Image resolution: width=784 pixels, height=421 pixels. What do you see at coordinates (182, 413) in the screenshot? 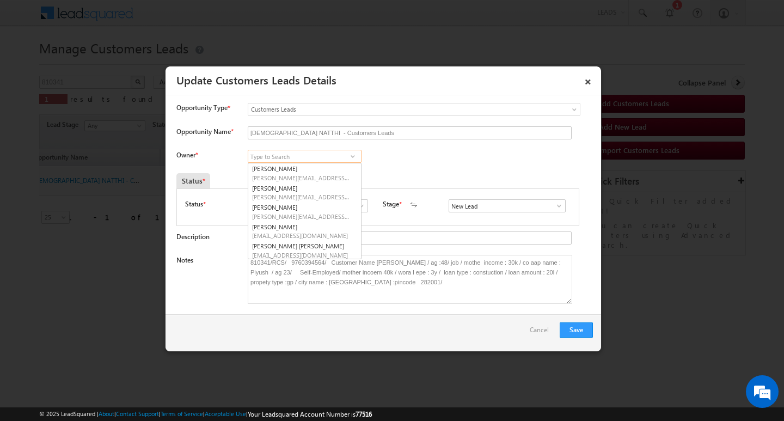
I see `a: Terms of Service` at bounding box center [182, 413].